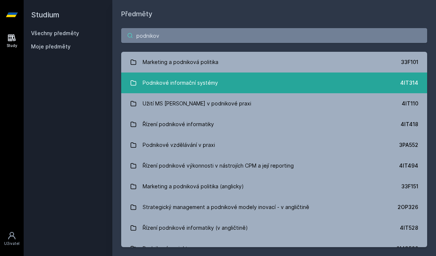 The image size is (436, 256). Describe the element at coordinates (410, 186) in the screenshot. I see `div: 33F151` at that location.